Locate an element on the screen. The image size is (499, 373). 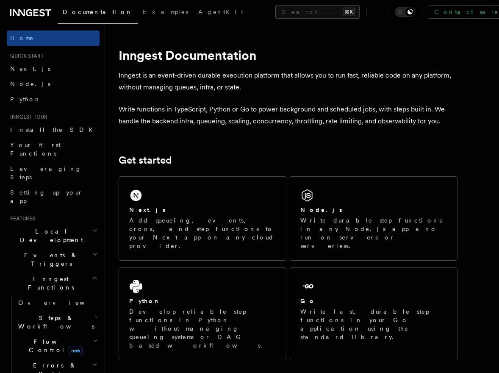
span: Overview is located at coordinates (62, 303).